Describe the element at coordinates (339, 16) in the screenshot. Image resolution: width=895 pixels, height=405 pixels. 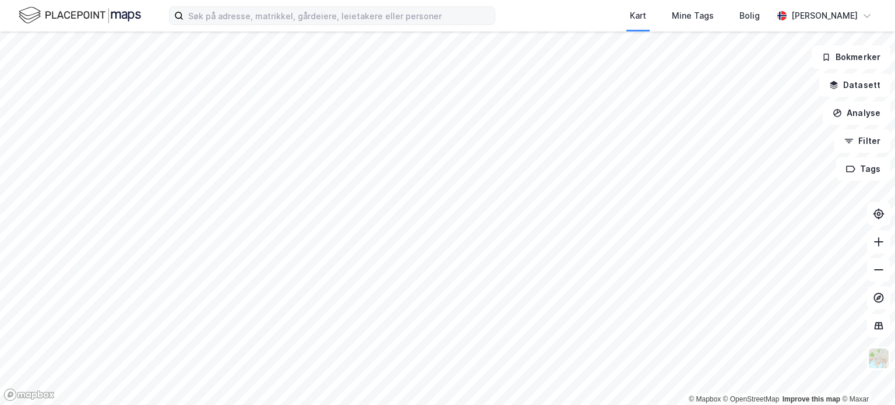
I see `input: Søk på adresse, matrikkel, gårdeiere, leietakere eller personer` at that location.